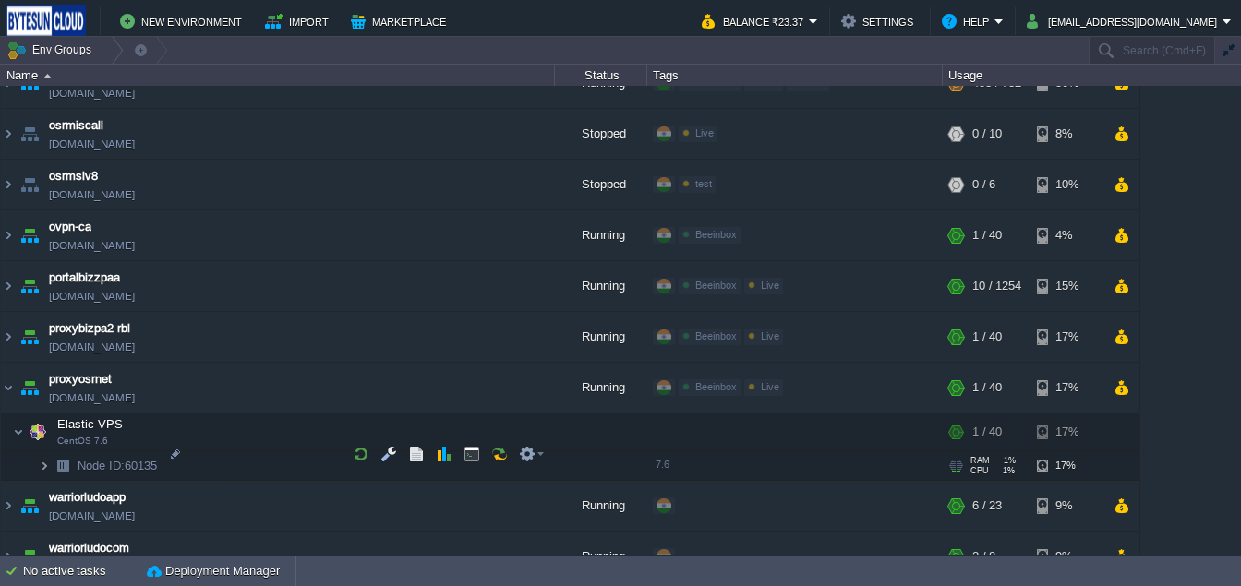 This screenshot has width=1241, height=586. What do you see at coordinates (755, 21) in the screenshot?
I see `button: Balance ₹23.37` at bounding box center [755, 21].